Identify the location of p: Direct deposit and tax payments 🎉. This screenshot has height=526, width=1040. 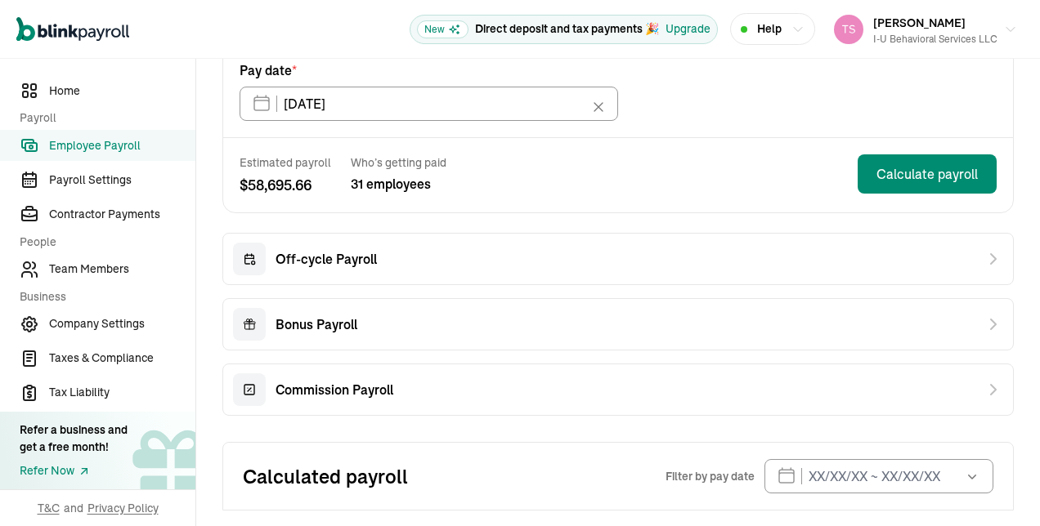
(567, 29).